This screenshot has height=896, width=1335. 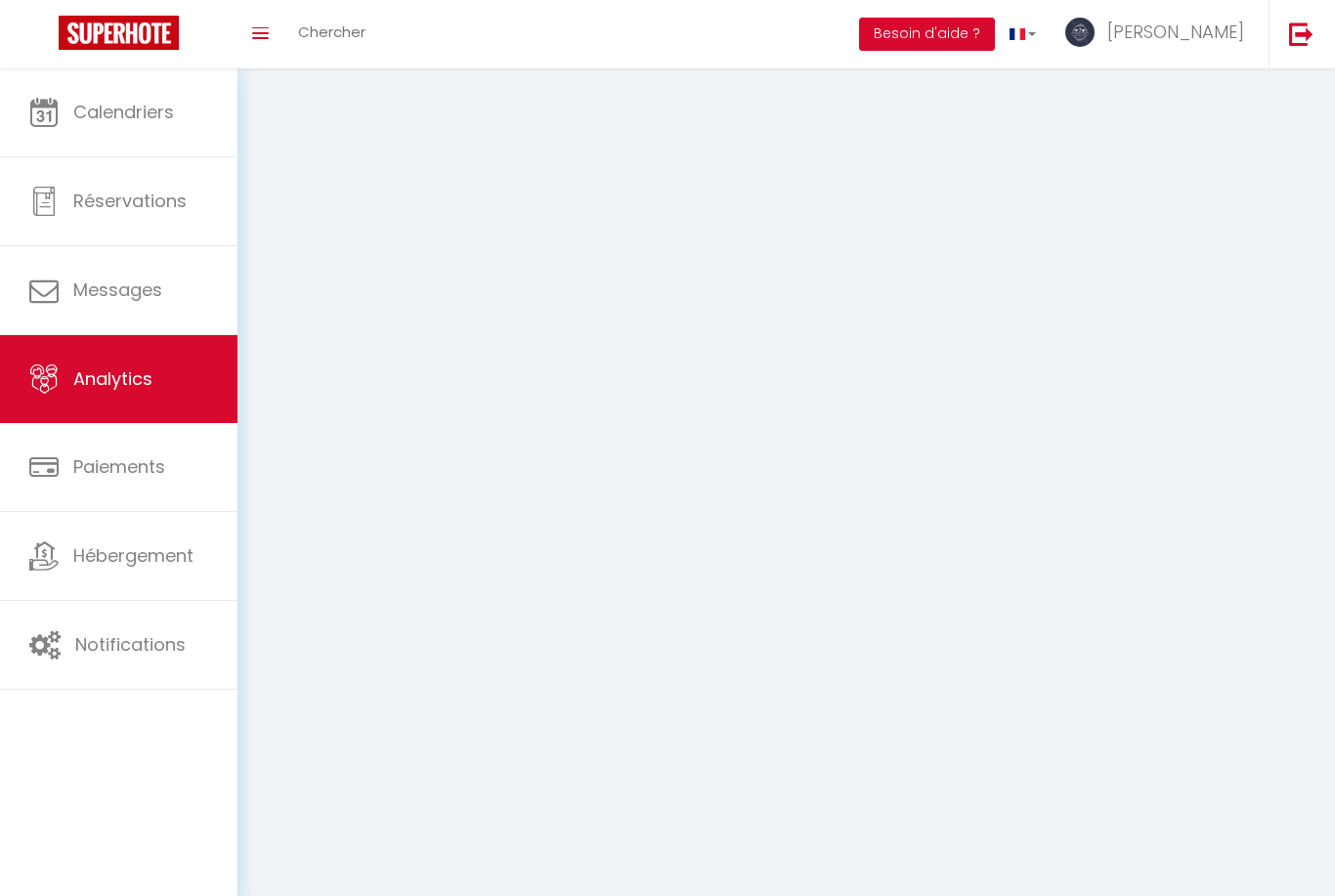 I want to click on span: Hébergement, so click(x=133, y=555).